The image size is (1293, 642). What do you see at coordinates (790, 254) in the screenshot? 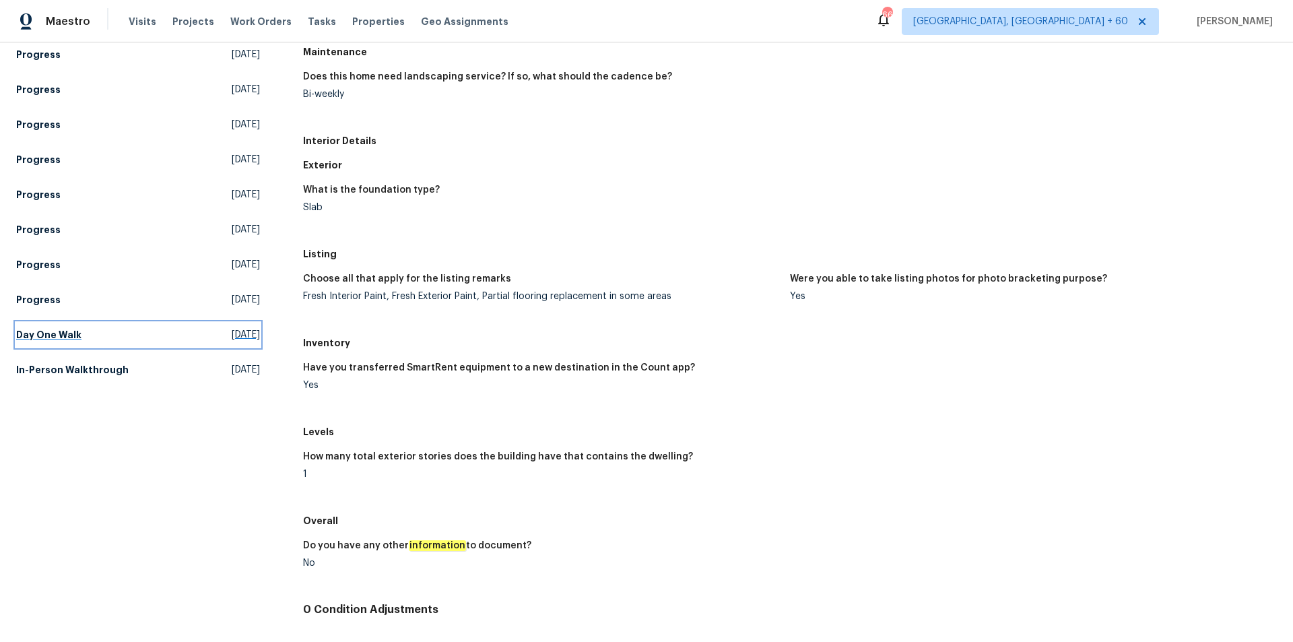
I see `h5: Listing` at bounding box center [790, 254].